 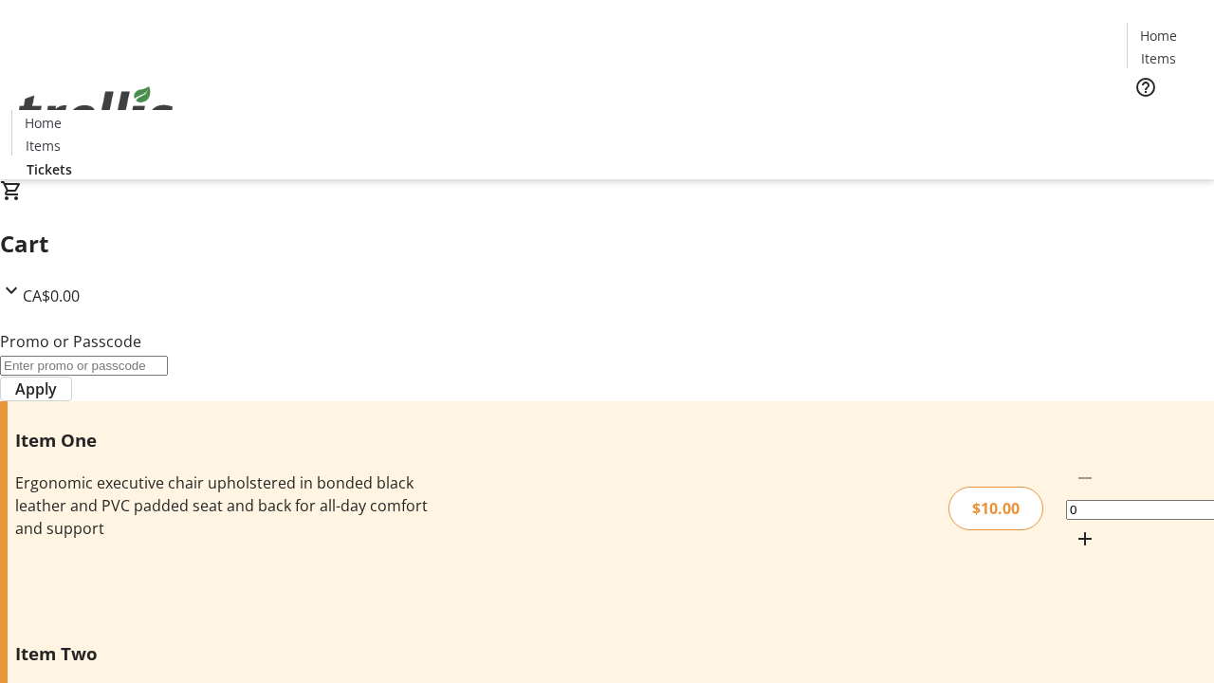 I want to click on span: Apply, so click(x=36, y=389).